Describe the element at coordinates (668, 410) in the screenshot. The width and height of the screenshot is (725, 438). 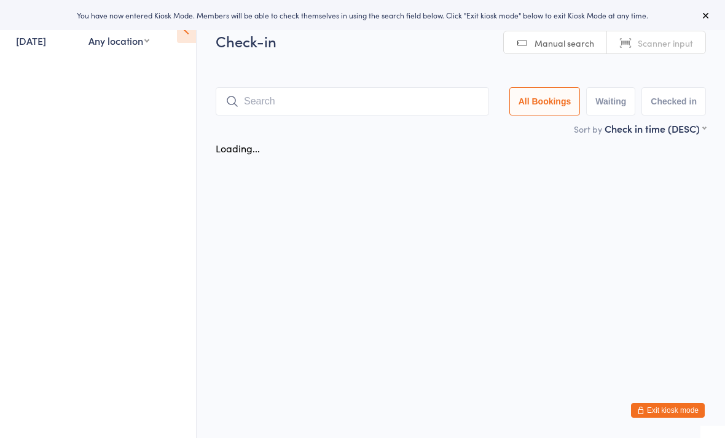
I see `button: Exit kiosk mode` at that location.